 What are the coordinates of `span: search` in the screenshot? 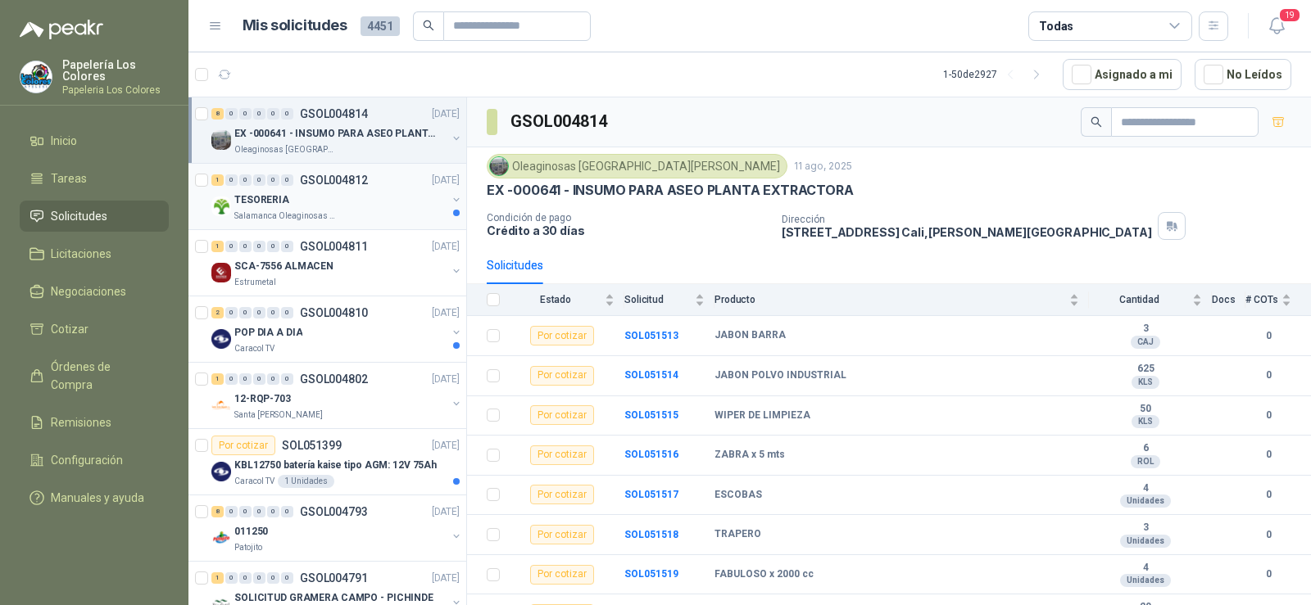 It's located at (1096, 122).